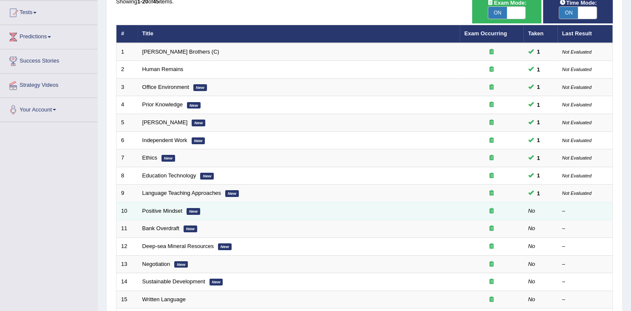  Describe the element at coordinates (164, 299) in the screenshot. I see `a: Written Language` at that location.